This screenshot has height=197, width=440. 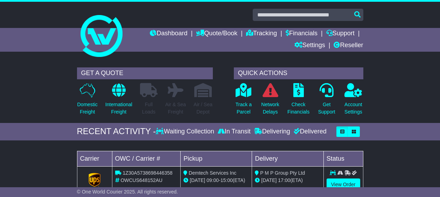 What do you see at coordinates (226, 180) in the screenshot?
I see `span: 15:00` at bounding box center [226, 180].